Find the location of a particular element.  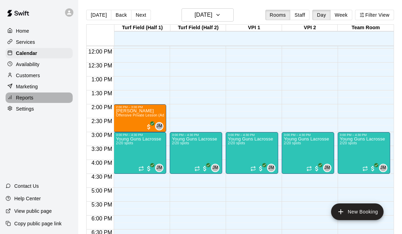

span: 3:30 PM is located at coordinates (102, 149).